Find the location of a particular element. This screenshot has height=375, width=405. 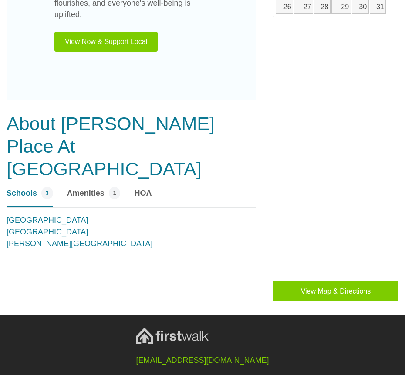

a: HOA is located at coordinates (143, 197).